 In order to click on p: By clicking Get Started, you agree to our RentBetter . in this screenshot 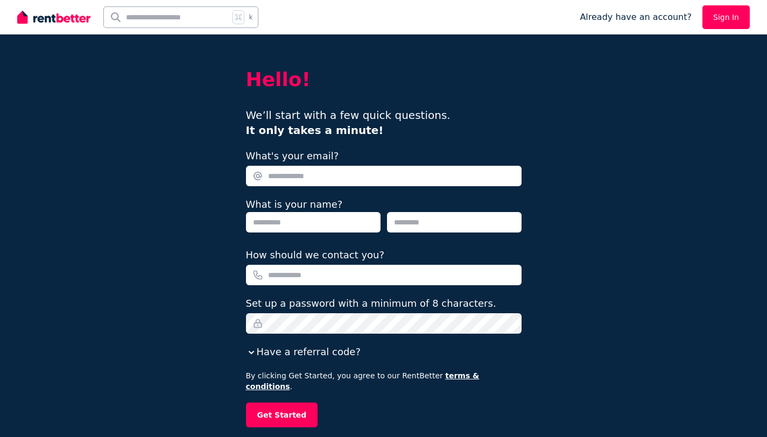, I will do `click(384, 381)`.